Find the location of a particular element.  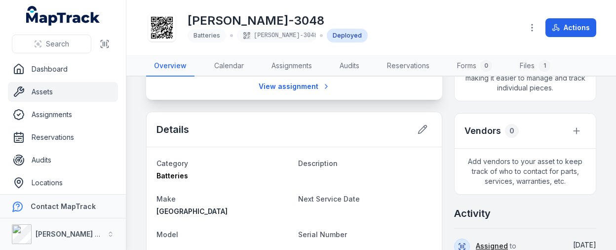

h3: Vendors is located at coordinates (483, 131).